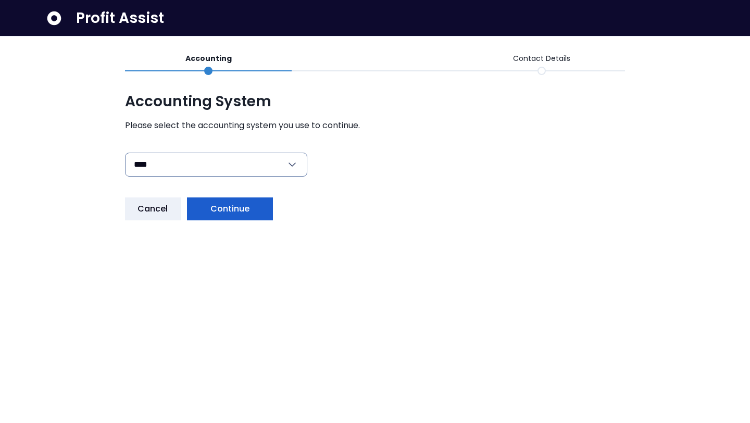 Image resolution: width=750 pixels, height=423 pixels. Describe the element at coordinates (230, 209) in the screenshot. I see `span: Continue` at that location.